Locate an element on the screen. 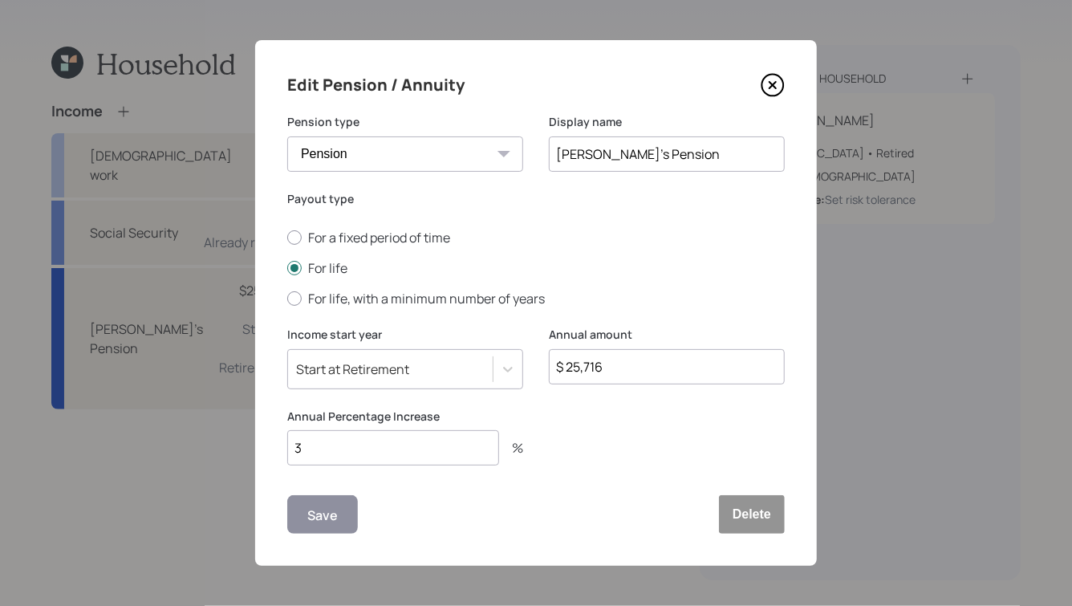 This screenshot has width=1072, height=606. label: Annual Percentage Increase is located at coordinates (405, 416).